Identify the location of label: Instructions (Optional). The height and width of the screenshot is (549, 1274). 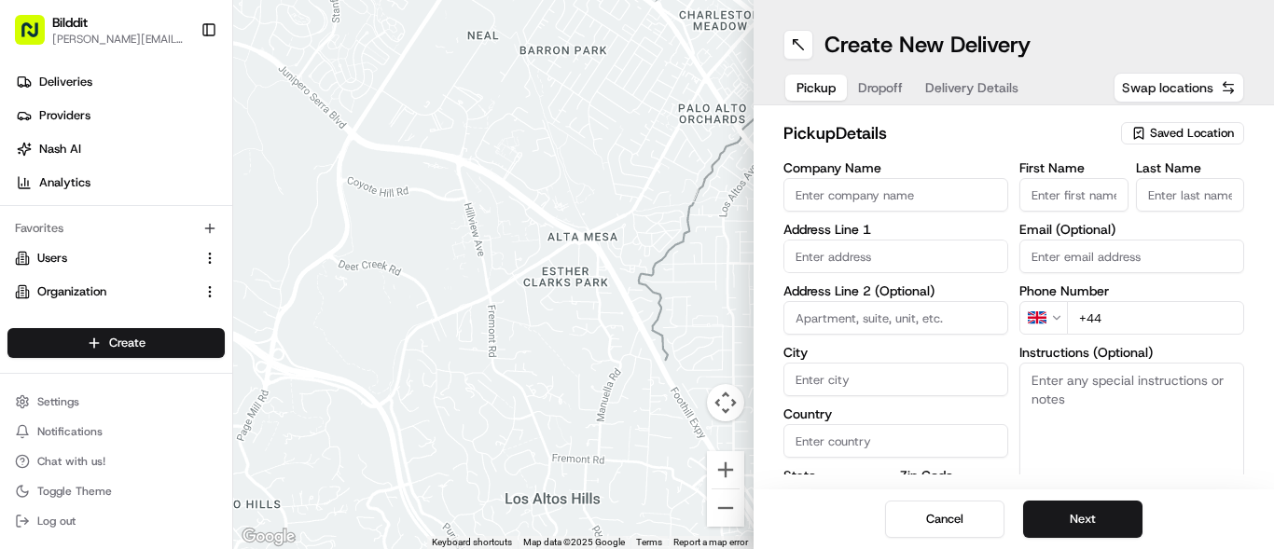
(1132, 353).